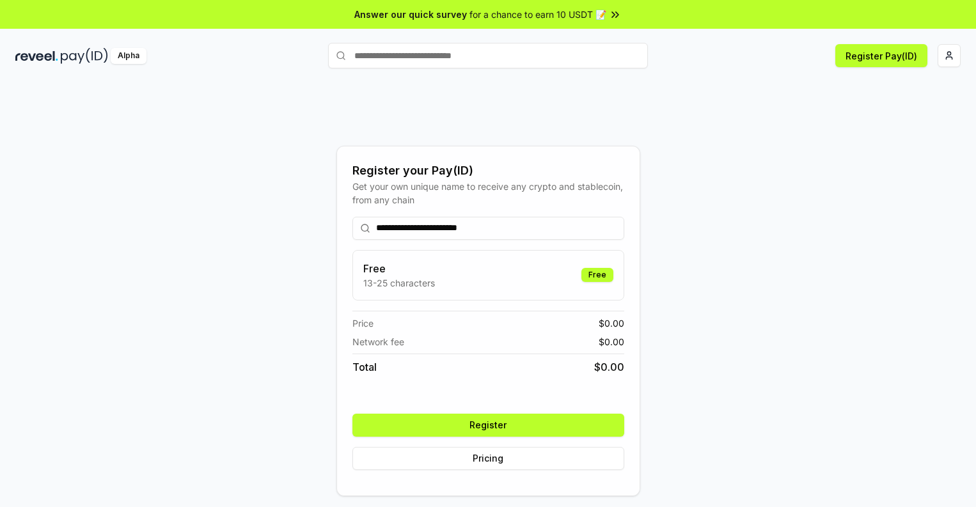 The width and height of the screenshot is (976, 507). I want to click on button: Register Pay(ID), so click(882, 56).